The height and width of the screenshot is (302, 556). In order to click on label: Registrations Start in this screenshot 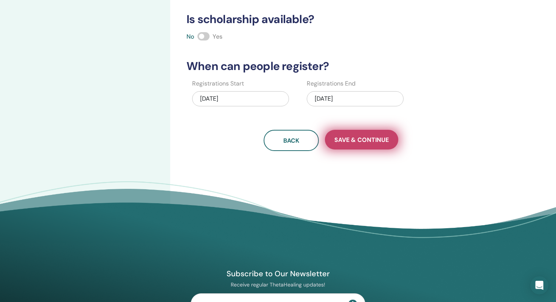, I will do `click(218, 84)`.